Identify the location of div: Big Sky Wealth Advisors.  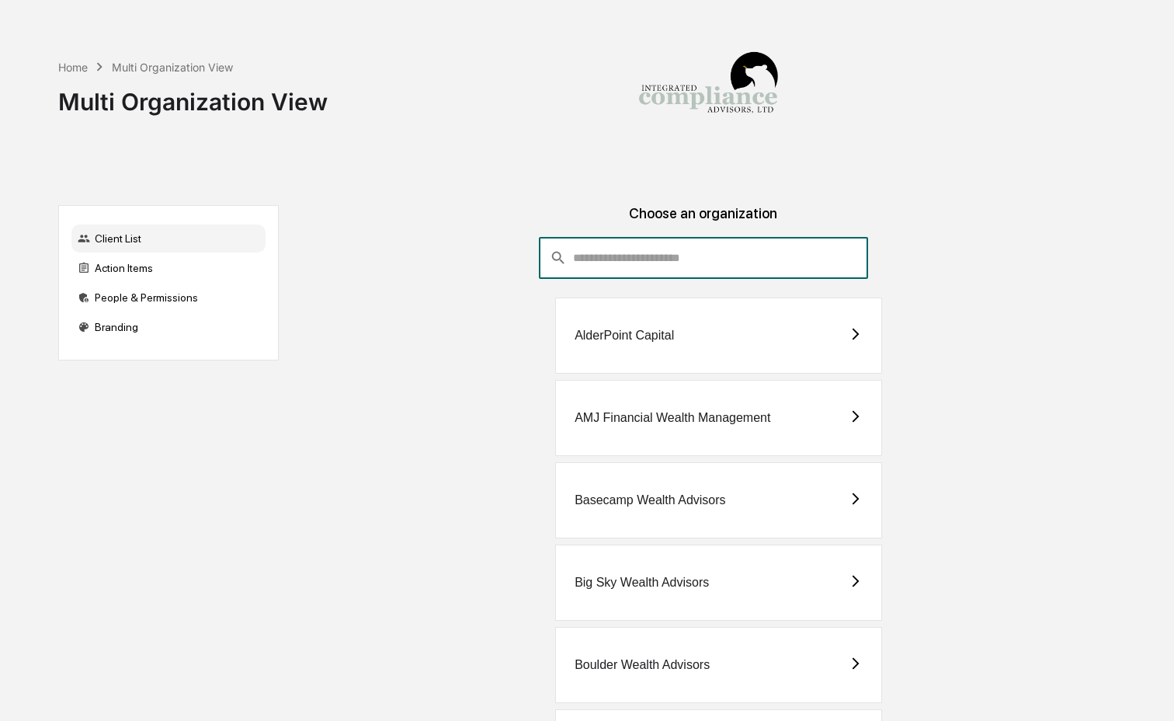
(642, 583).